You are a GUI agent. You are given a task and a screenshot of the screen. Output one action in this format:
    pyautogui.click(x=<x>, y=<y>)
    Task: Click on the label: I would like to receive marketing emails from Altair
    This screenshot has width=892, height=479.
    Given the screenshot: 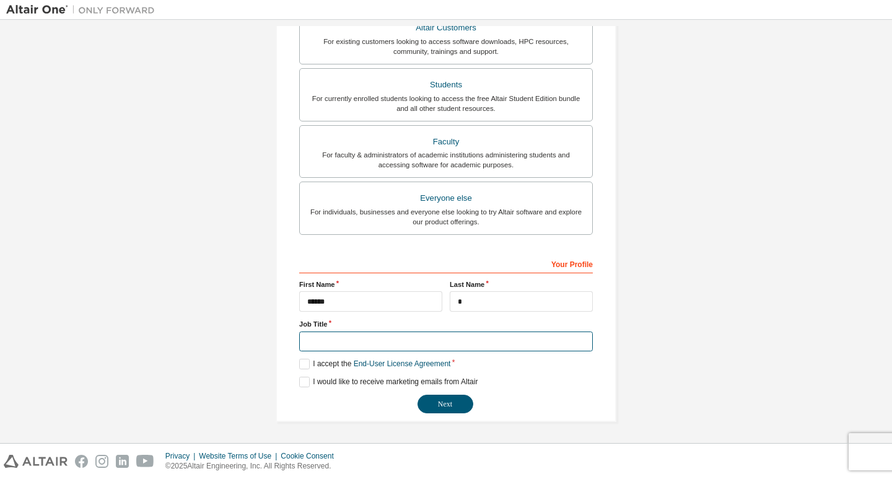 What is the action you would take?
    pyautogui.click(x=389, y=382)
    